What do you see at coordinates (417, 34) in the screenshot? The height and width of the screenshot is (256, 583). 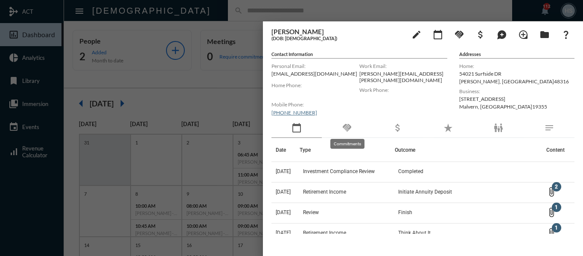 I see `button: edit person` at bounding box center [417, 34].